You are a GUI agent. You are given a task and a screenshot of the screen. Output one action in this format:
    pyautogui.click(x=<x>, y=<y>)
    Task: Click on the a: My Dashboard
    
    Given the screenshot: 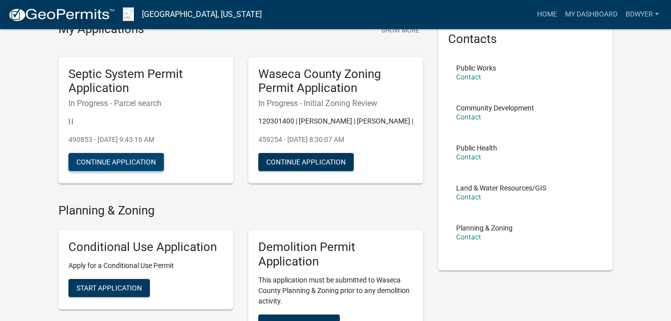 What is the action you would take?
    pyautogui.click(x=591, y=14)
    